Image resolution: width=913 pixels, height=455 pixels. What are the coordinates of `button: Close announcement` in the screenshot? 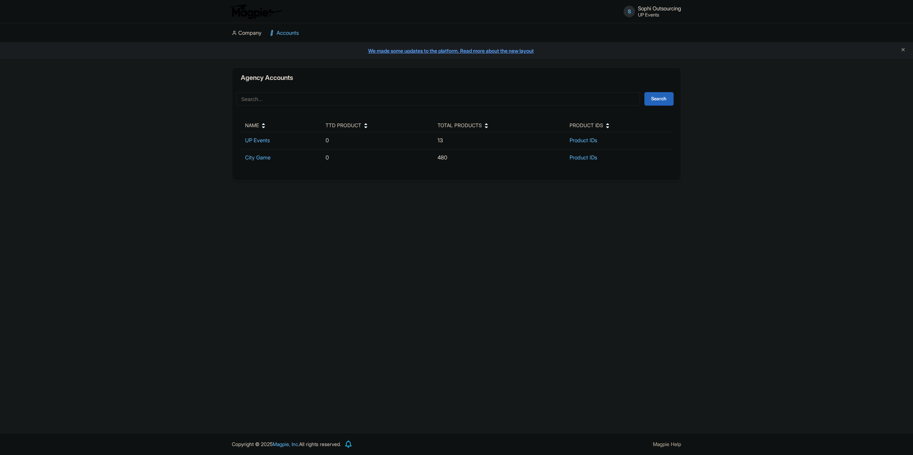 It's located at (903, 50).